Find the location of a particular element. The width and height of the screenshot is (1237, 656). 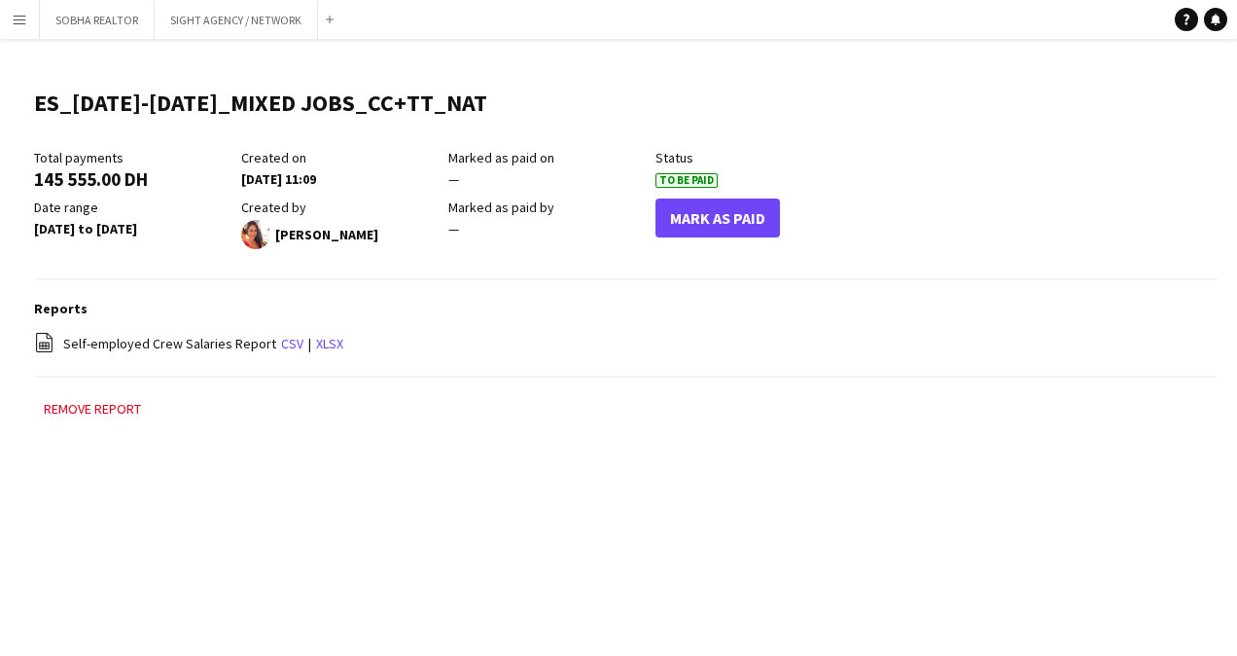

div: 145 555.00 DH is located at coordinates (132, 179).